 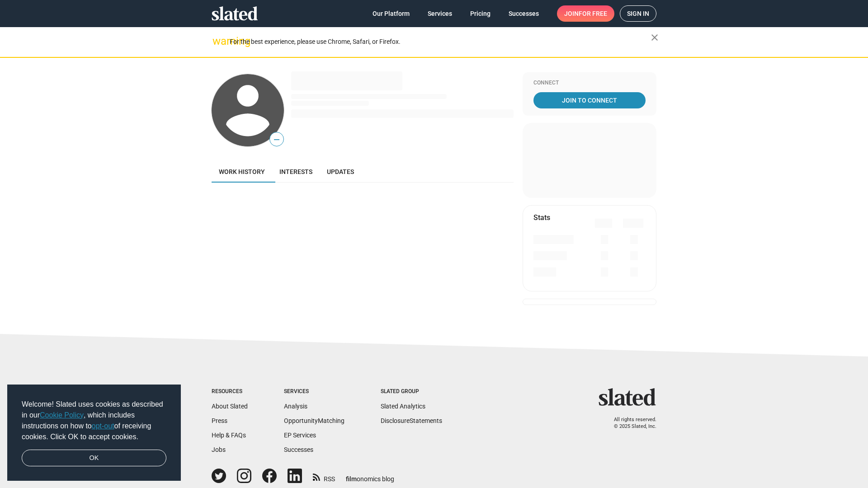 What do you see at coordinates (411, 392) in the screenshot?
I see `div: Slated Group` at bounding box center [411, 392].